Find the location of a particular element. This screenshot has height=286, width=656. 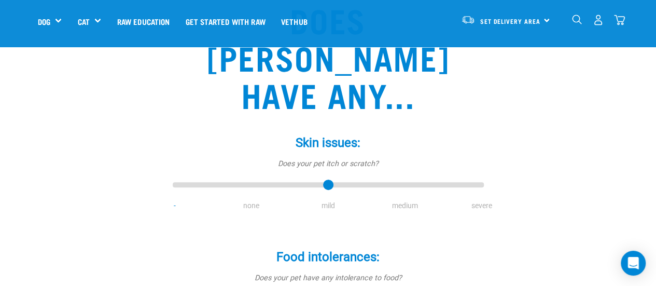

li: severe is located at coordinates (481, 205).